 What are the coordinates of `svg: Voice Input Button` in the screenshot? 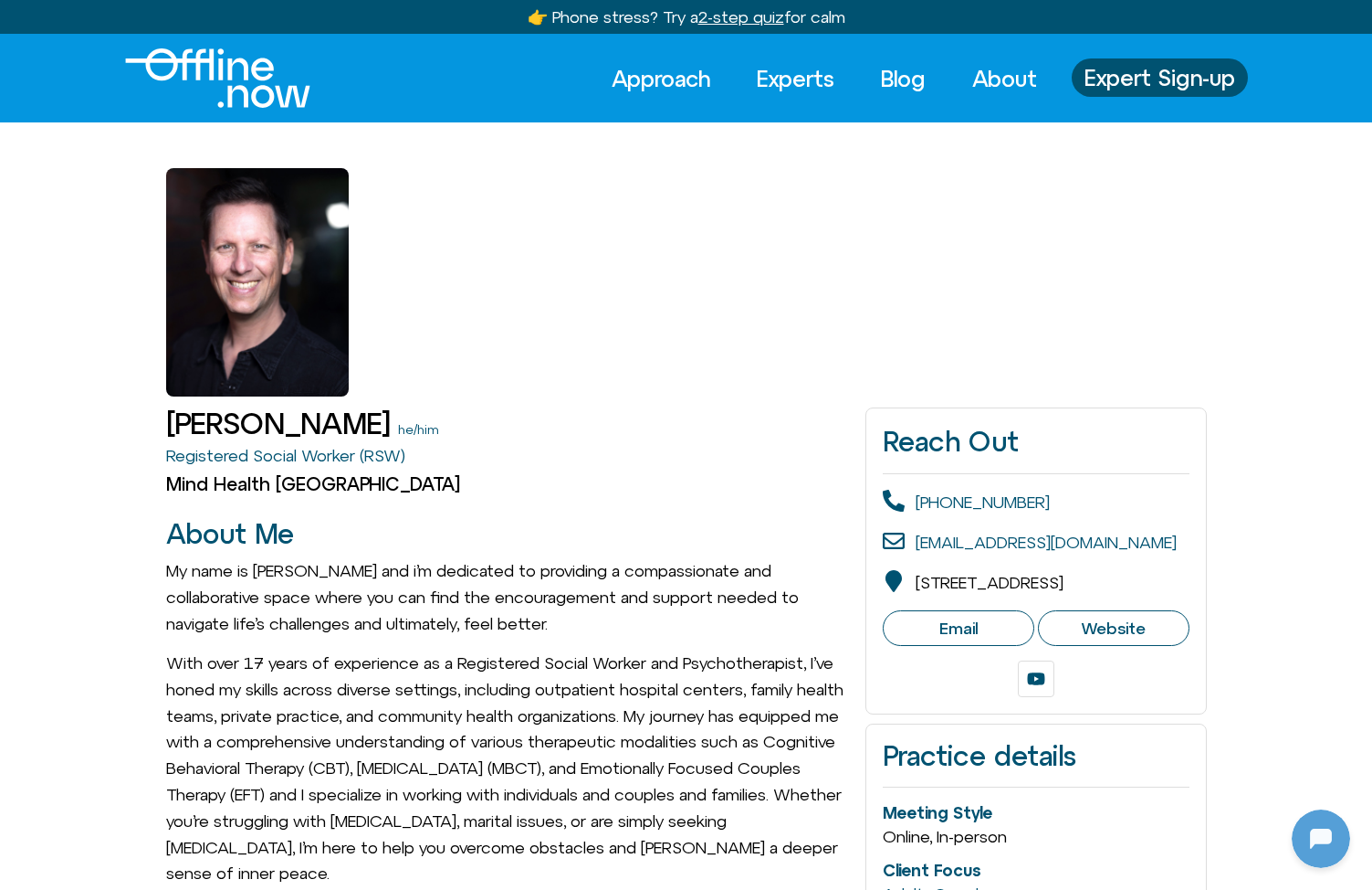 It's located at (327, 597).